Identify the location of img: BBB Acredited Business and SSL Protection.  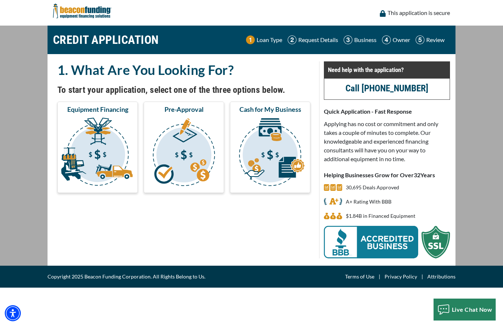
(387, 242).